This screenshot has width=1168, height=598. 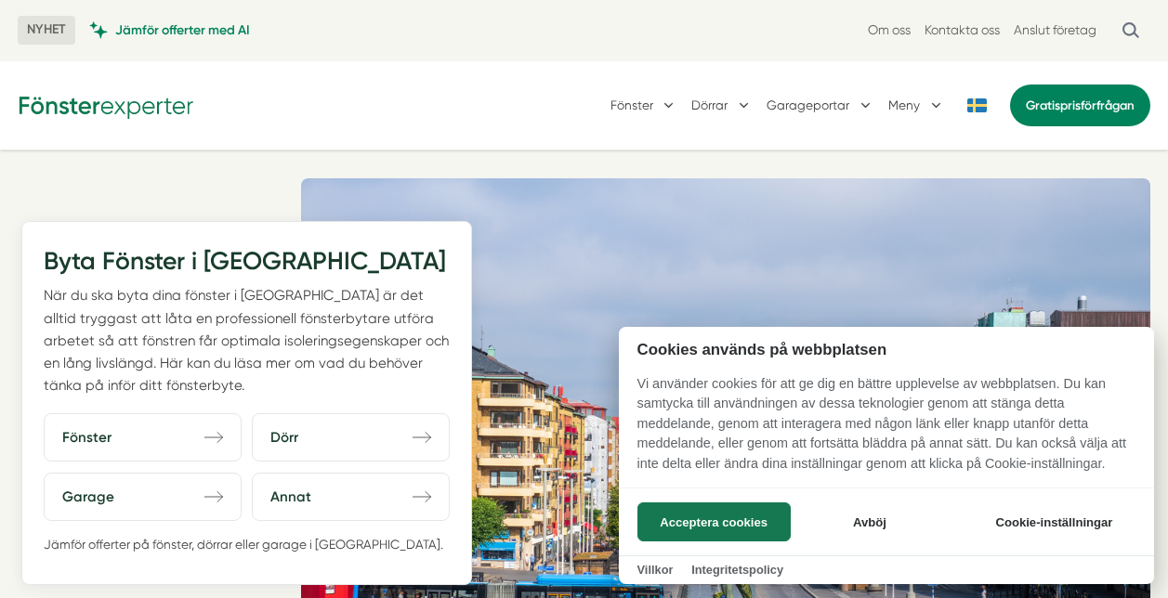 What do you see at coordinates (737, 570) in the screenshot?
I see `a: Integritetspolicy` at bounding box center [737, 570].